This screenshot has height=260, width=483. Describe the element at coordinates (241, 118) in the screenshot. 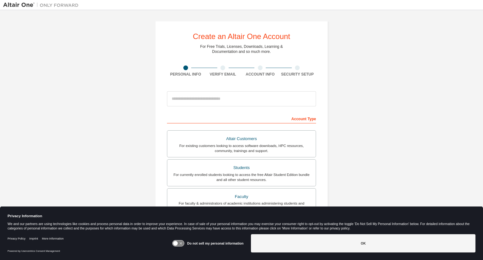

I see `div: Account Type` at that location.